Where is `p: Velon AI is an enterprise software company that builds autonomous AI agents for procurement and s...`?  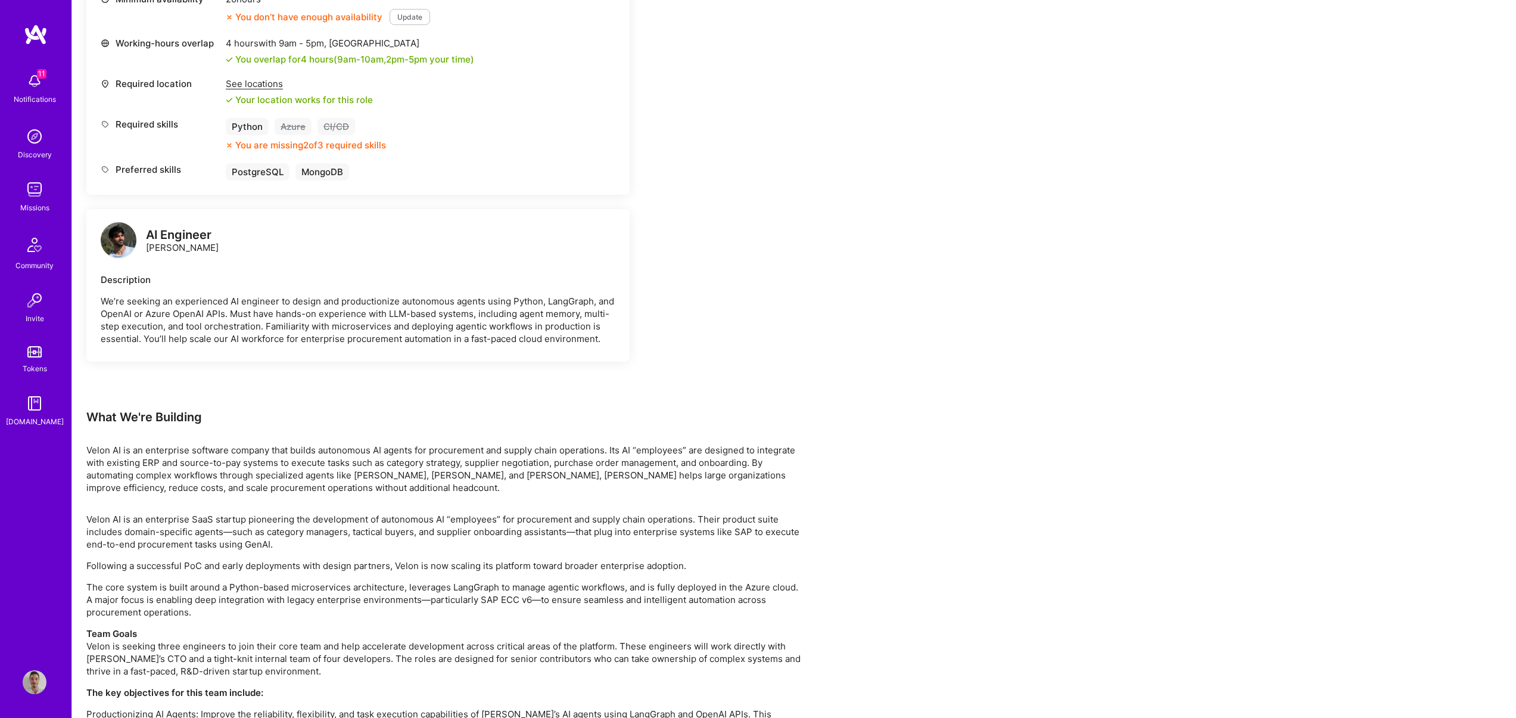 p: Velon AI is an enterprise software company that builds autonomous AI agents for procurement and s... is located at coordinates (444, 469).